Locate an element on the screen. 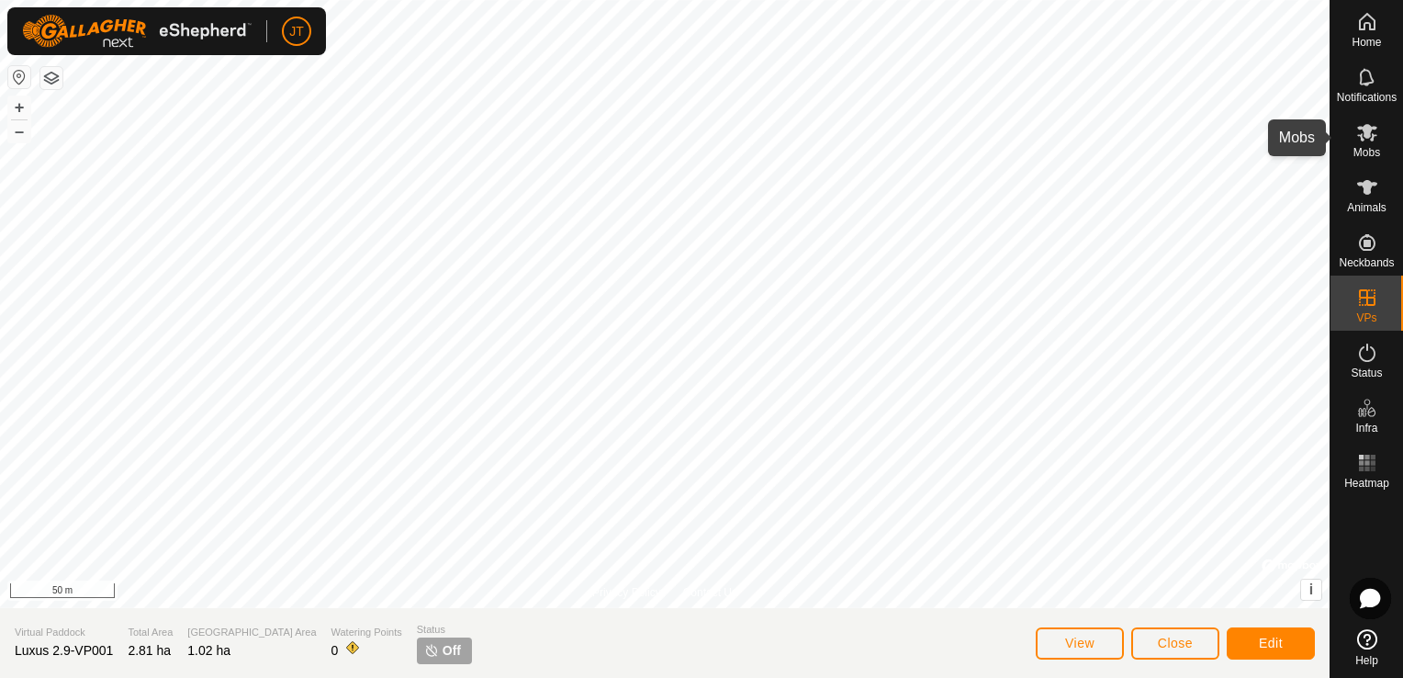 This screenshot has height=678, width=1403. span: 1.02 ha is located at coordinates (208, 650).